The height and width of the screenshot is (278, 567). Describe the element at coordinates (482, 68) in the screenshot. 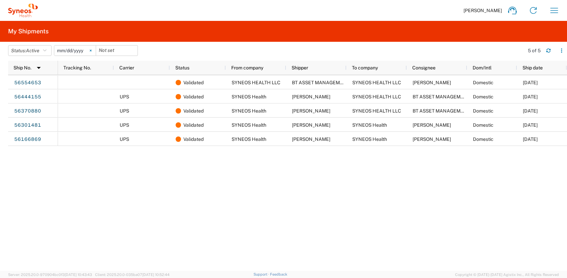

I see `span: Dom/Intl` at that location.